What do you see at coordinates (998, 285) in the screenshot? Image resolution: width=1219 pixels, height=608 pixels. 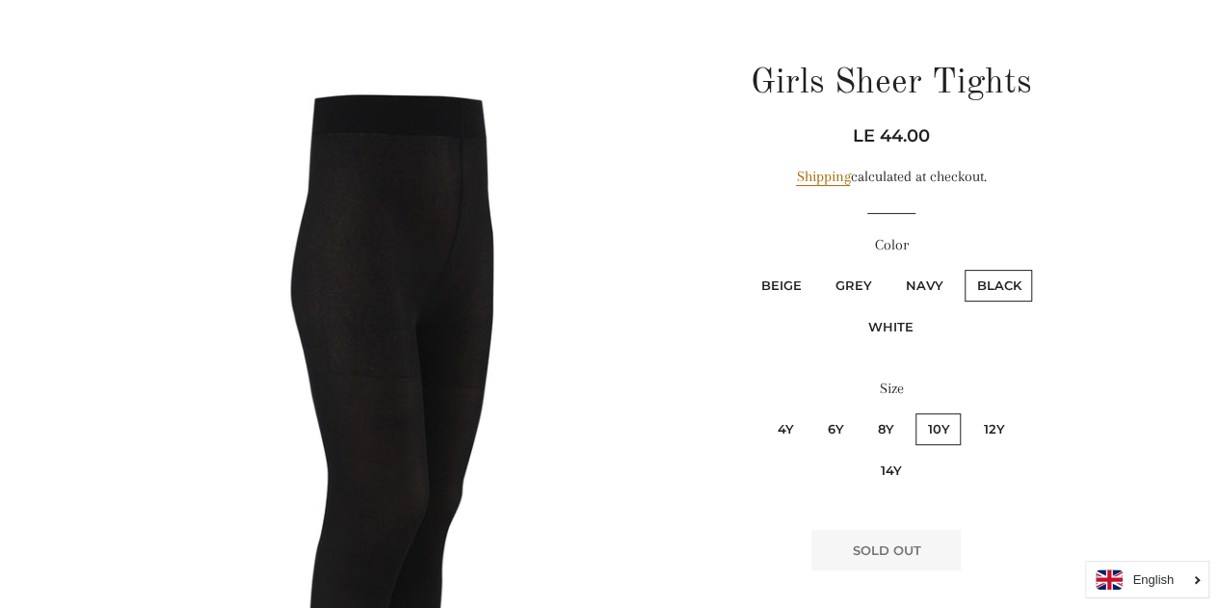 I see `label: Black` at bounding box center [998, 285].